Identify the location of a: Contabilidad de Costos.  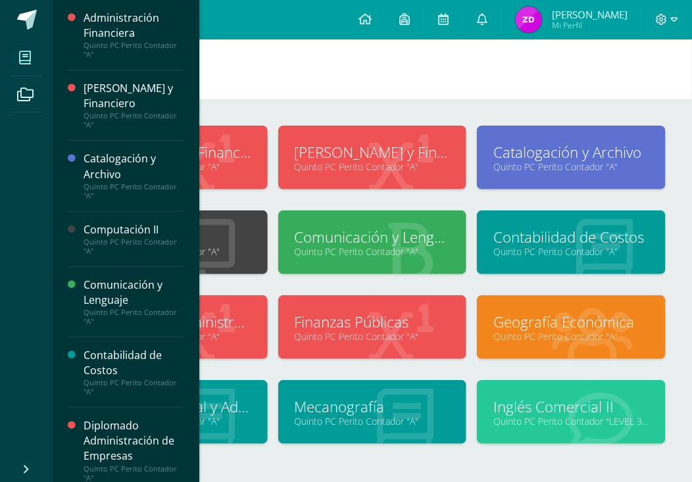
(571, 237).